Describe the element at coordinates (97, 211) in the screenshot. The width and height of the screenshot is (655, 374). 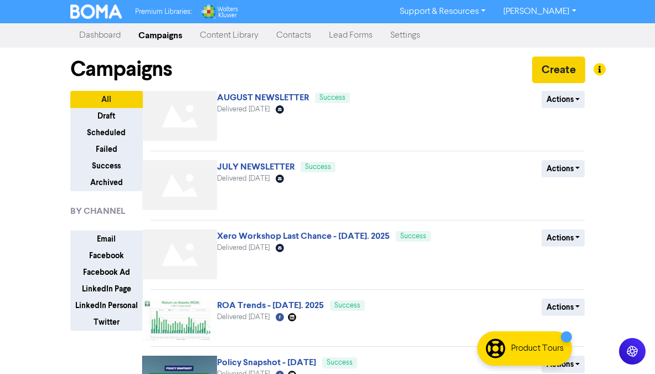
I see `span: BY CHANNEL` at that location.